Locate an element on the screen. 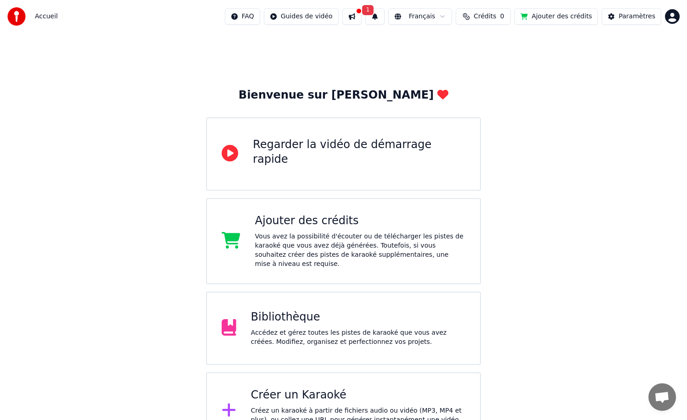 Image resolution: width=687 pixels, height=420 pixels. div: Paramètres is located at coordinates (637, 17).